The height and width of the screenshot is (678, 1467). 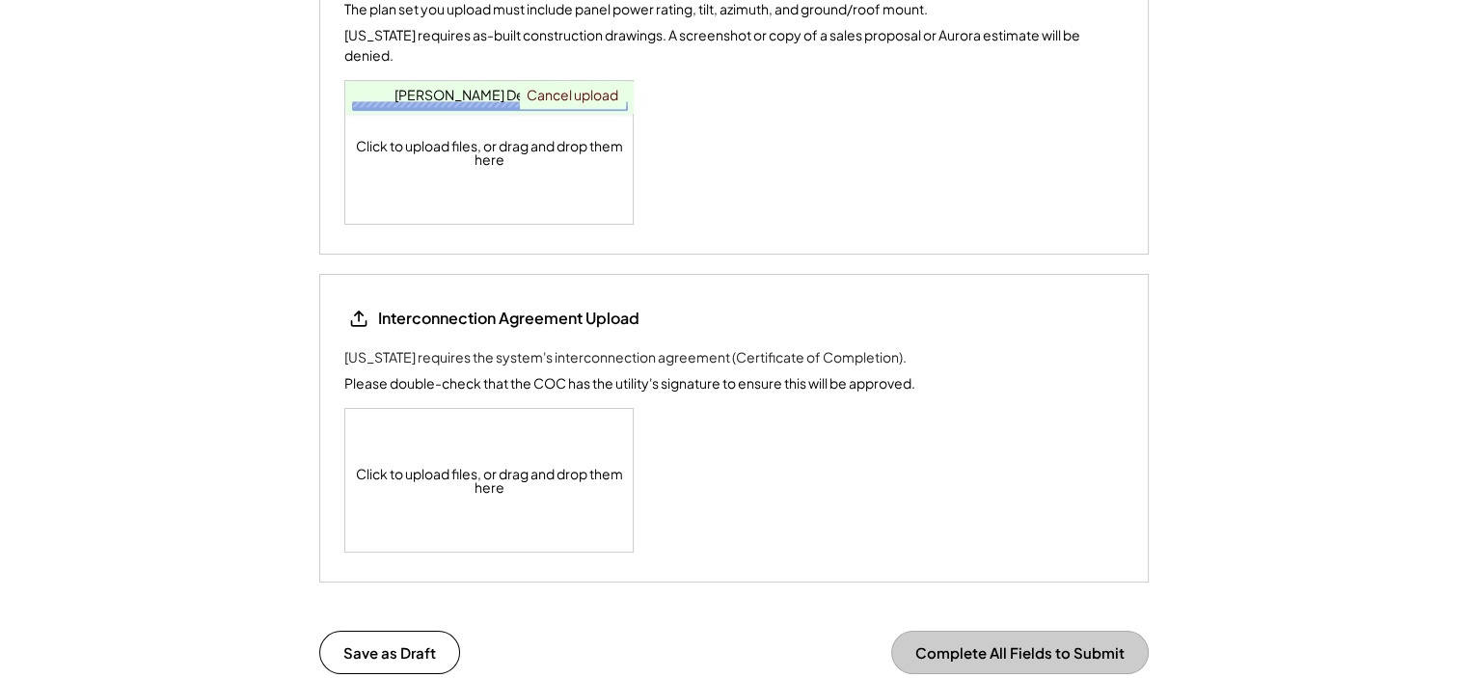 What do you see at coordinates (1019, 652) in the screenshot?
I see `button: Complete All Fields to Submit` at bounding box center [1019, 652].